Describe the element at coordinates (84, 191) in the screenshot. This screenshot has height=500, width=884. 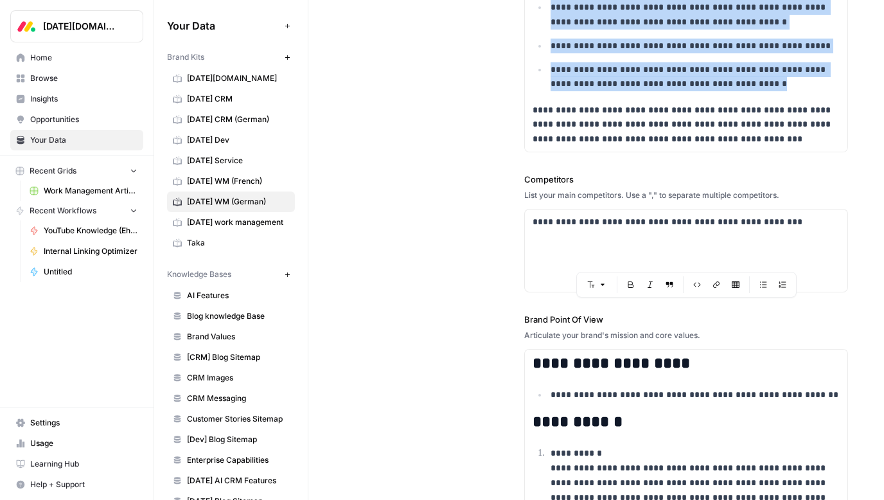
I see `a: Work Management Article Grid` at that location.